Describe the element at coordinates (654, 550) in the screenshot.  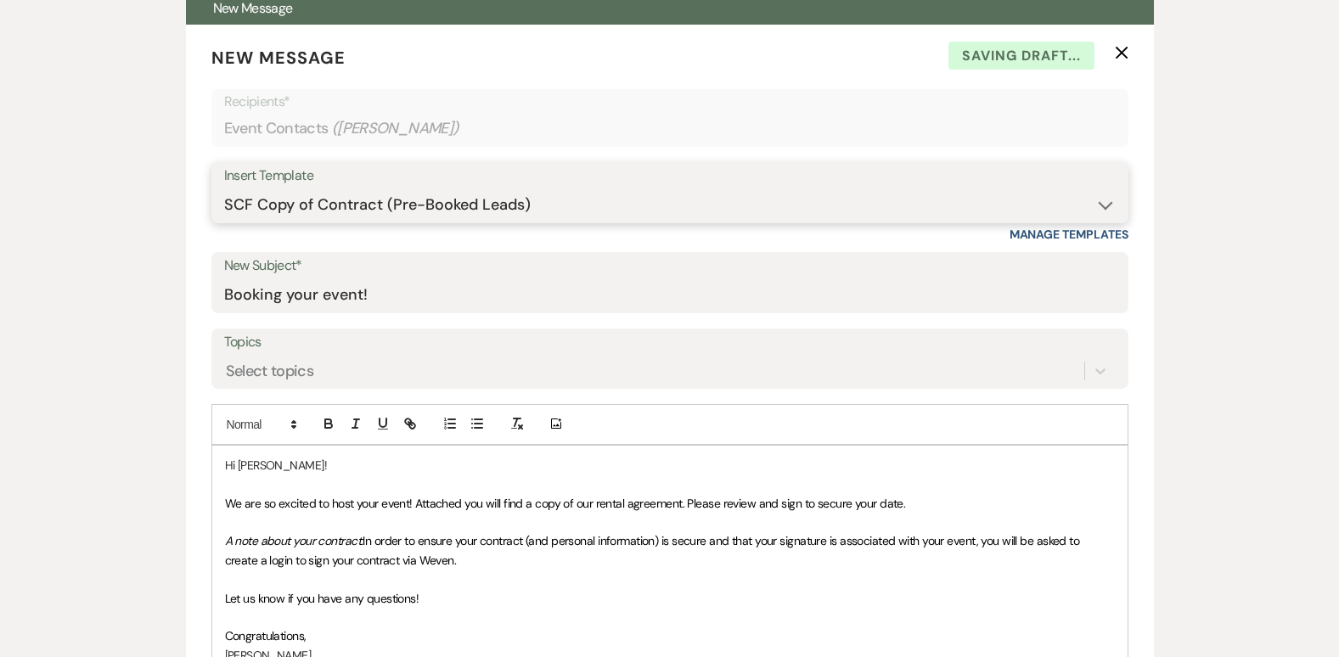
I see `span: In order to ensure your contract (and personal information) is secure and that your signature is ...` at that location.